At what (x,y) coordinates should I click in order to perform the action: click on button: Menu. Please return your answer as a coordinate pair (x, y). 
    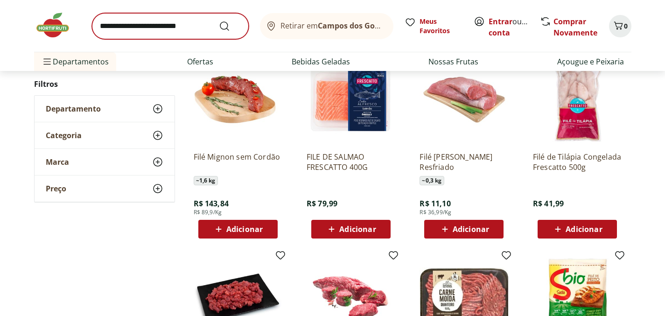
    Looking at the image, I should click on (47, 62).